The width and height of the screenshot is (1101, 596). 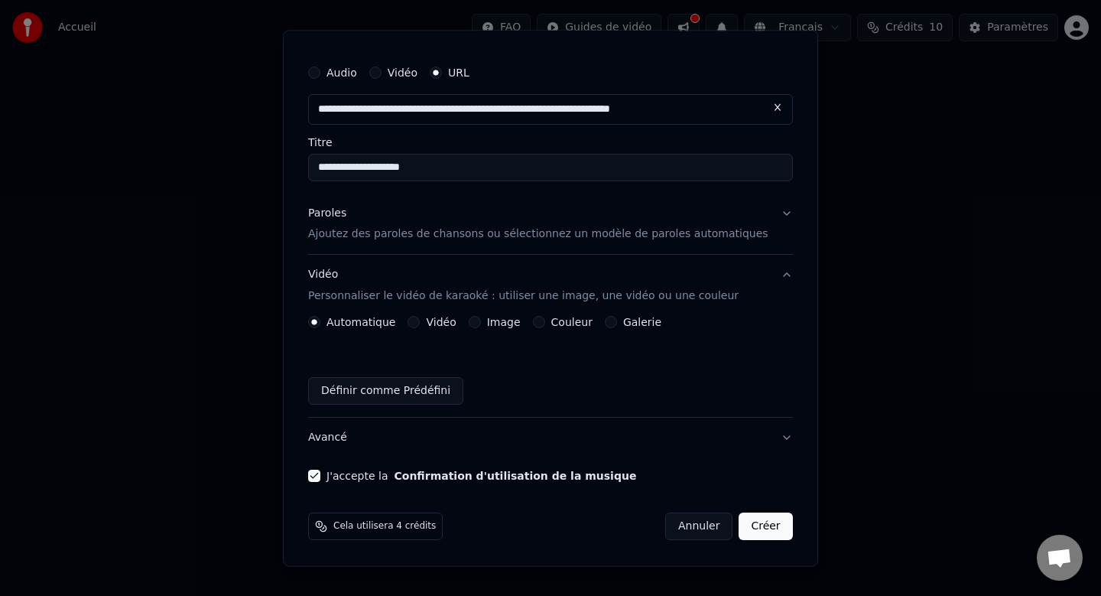 I want to click on div: Vidéo, so click(x=523, y=286).